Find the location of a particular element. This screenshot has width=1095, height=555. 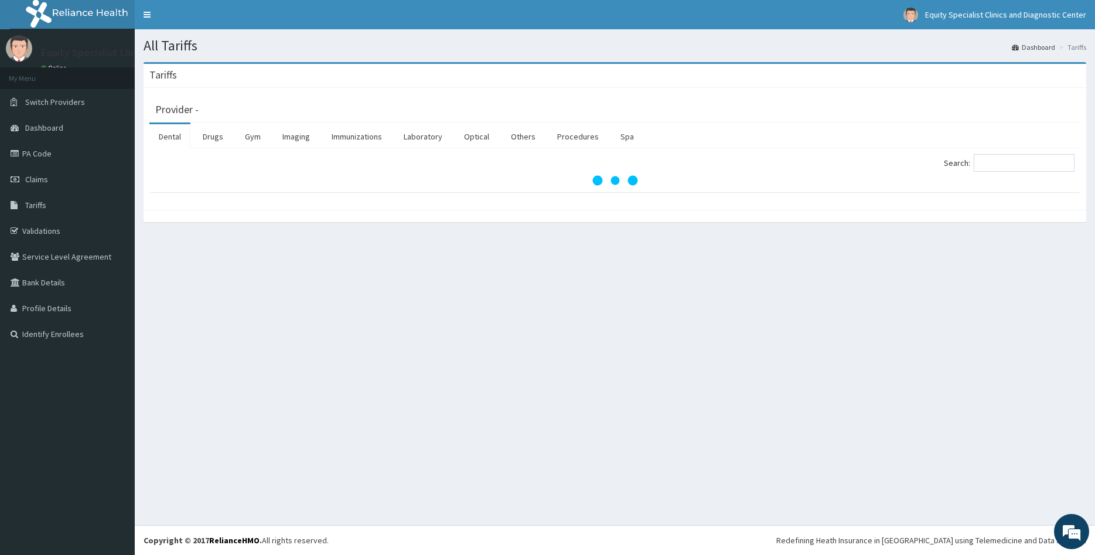

a: Dental is located at coordinates (170, 136).